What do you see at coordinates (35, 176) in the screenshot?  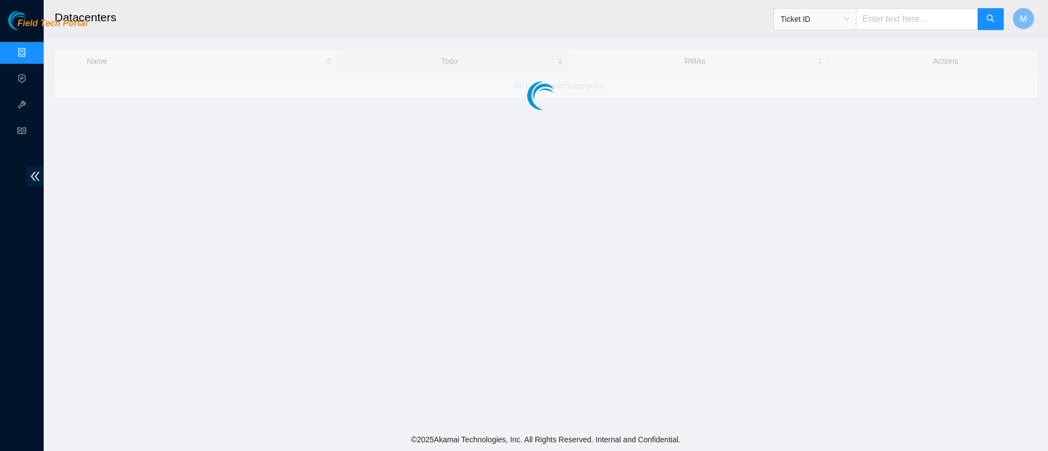 I see `span: double-left` at bounding box center [35, 176].